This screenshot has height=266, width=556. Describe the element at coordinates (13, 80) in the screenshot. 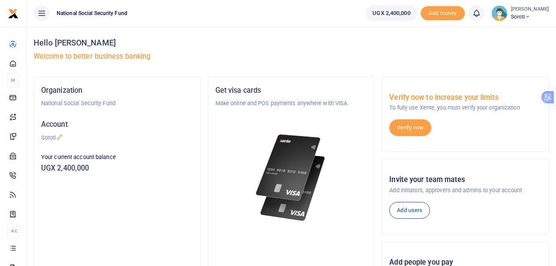

I see `li: M` at that location.